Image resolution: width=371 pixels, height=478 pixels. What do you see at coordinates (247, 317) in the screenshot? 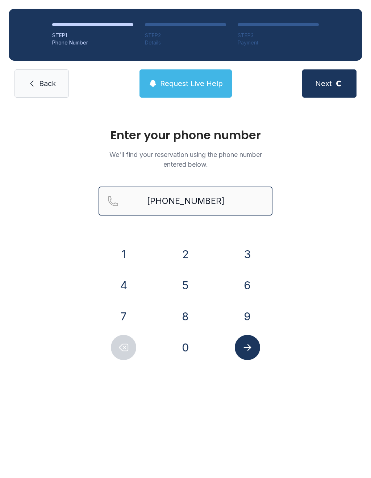
I see `button: 9` at bounding box center [247, 317].